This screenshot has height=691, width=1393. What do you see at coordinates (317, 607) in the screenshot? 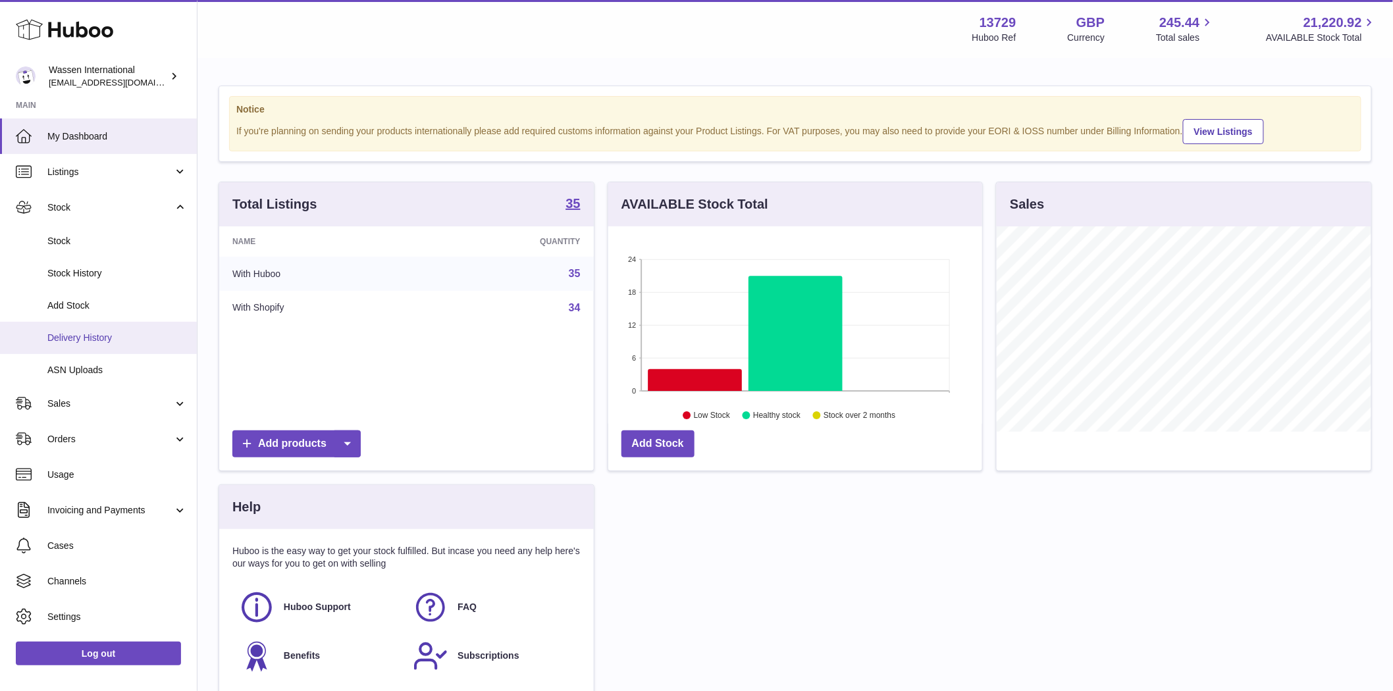
I see `span: Huboo Support` at bounding box center [317, 607].